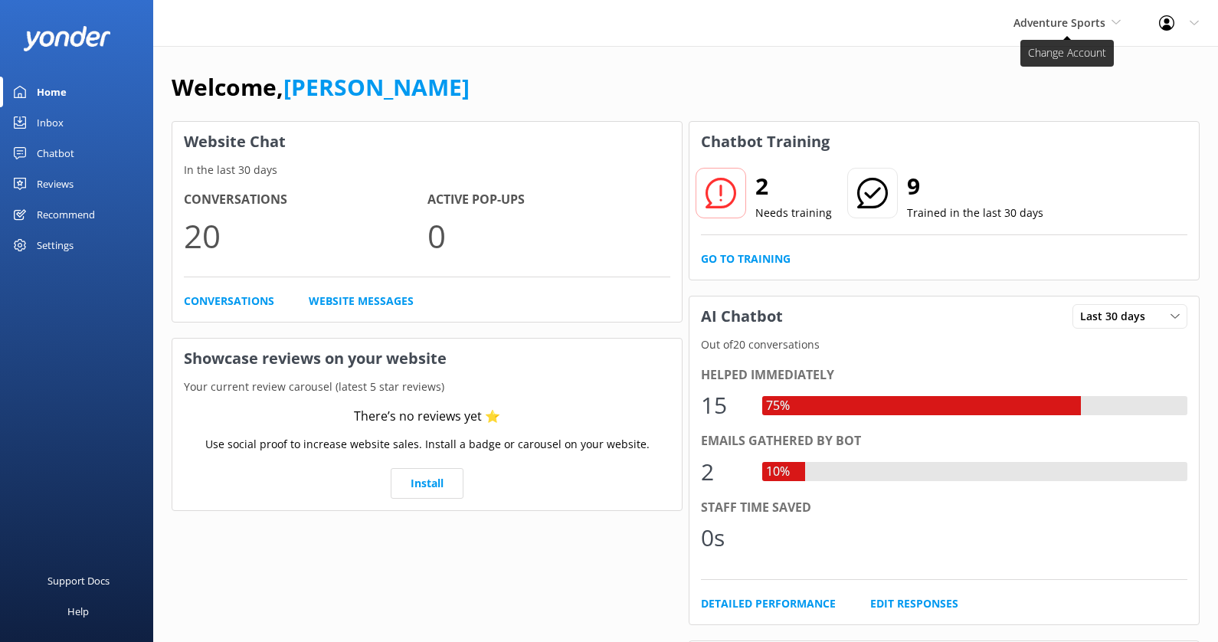  Describe the element at coordinates (1059, 22) in the screenshot. I see `span: Adventure Sports` at that location.